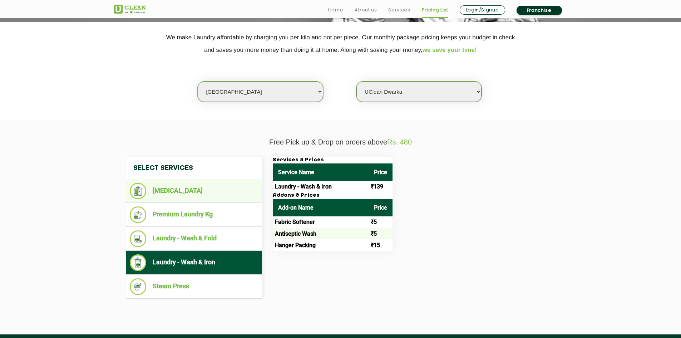 The height and width of the screenshot is (338, 681). What do you see at coordinates (399, 10) in the screenshot?
I see `a: Services` at bounding box center [399, 10].